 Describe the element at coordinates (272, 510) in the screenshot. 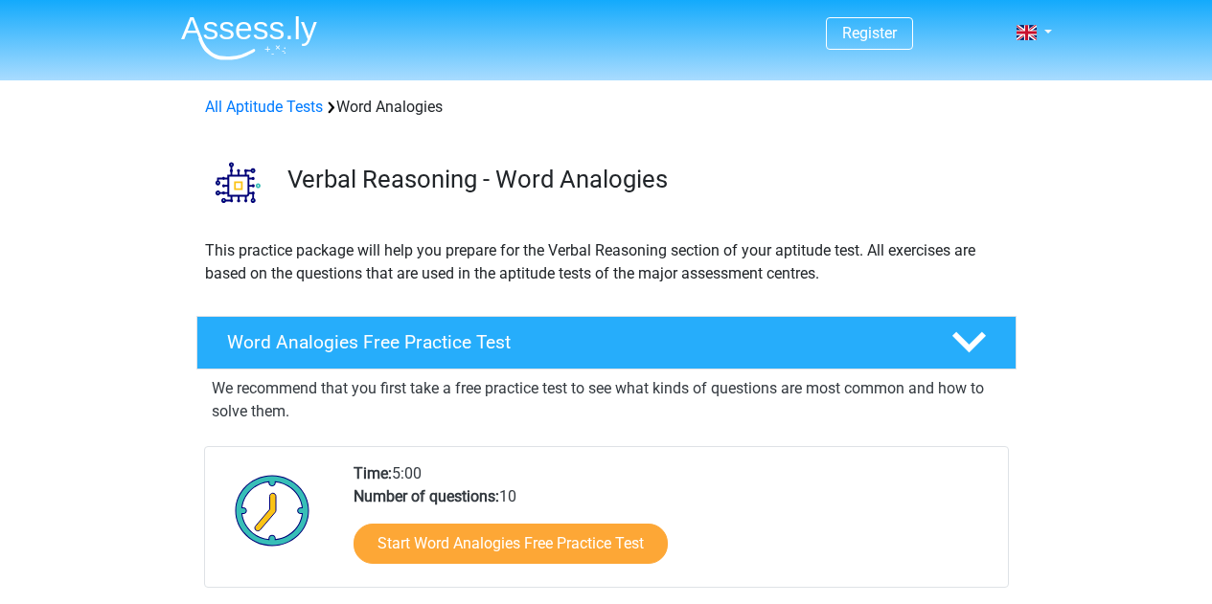

I see `img: Clock` at that location.